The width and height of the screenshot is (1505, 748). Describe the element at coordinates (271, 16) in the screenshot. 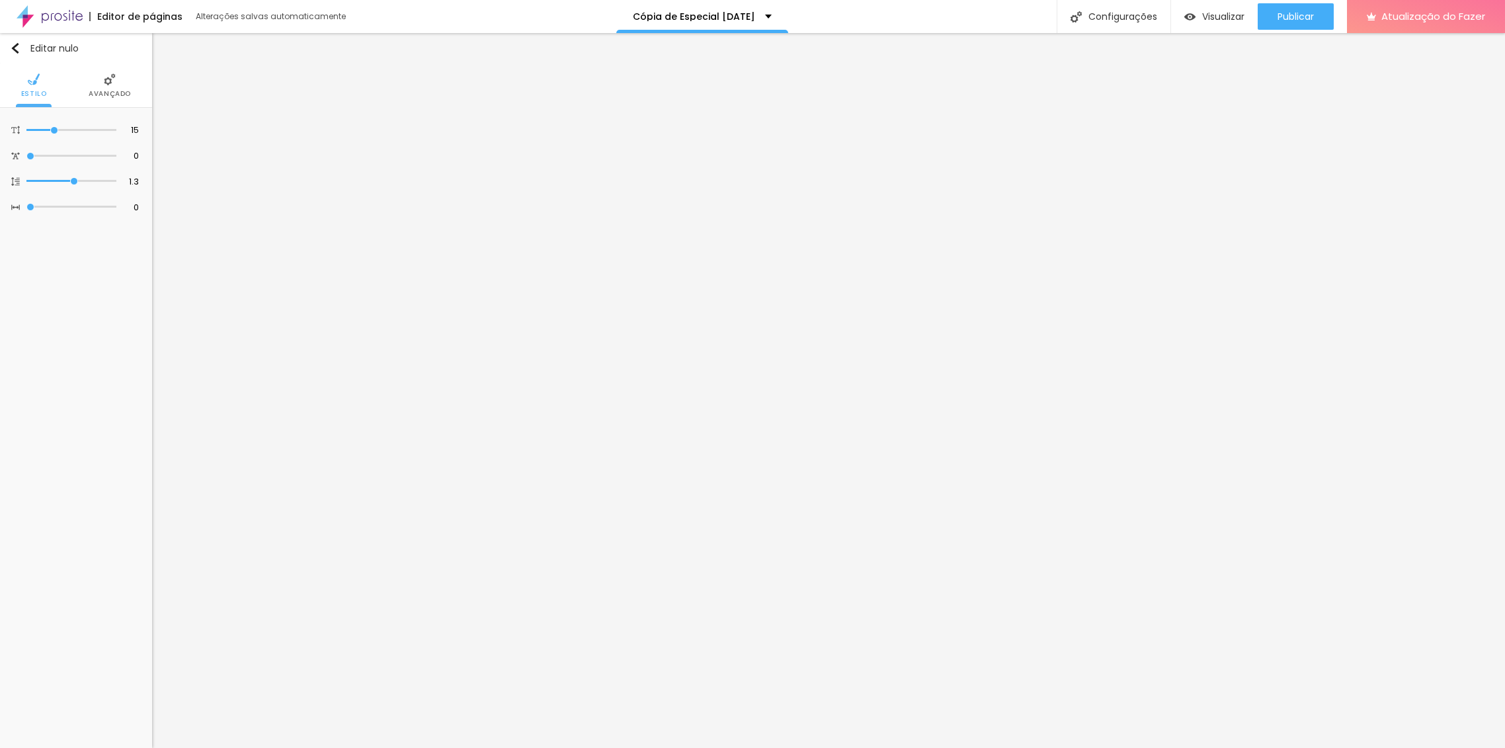

I see `font: Alterações salvas automaticamente` at that location.